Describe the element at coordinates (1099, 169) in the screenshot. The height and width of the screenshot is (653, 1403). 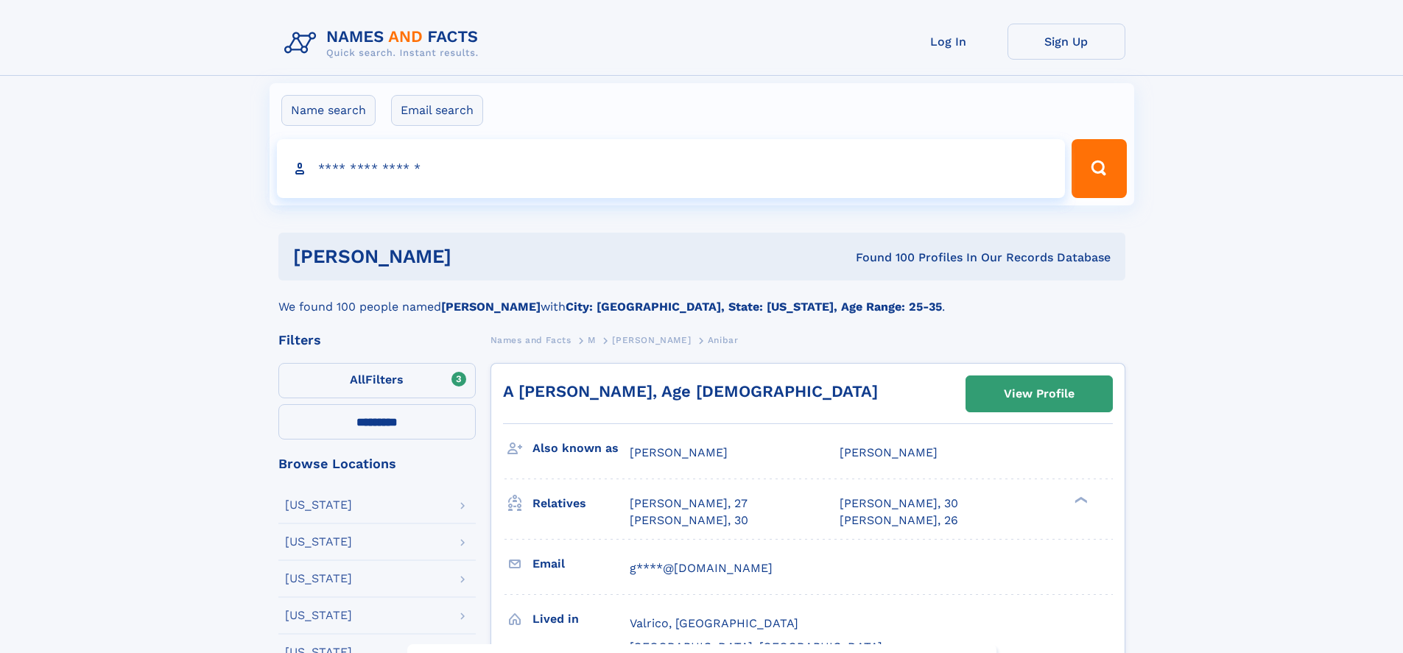
I see `button: Search Button` at that location.